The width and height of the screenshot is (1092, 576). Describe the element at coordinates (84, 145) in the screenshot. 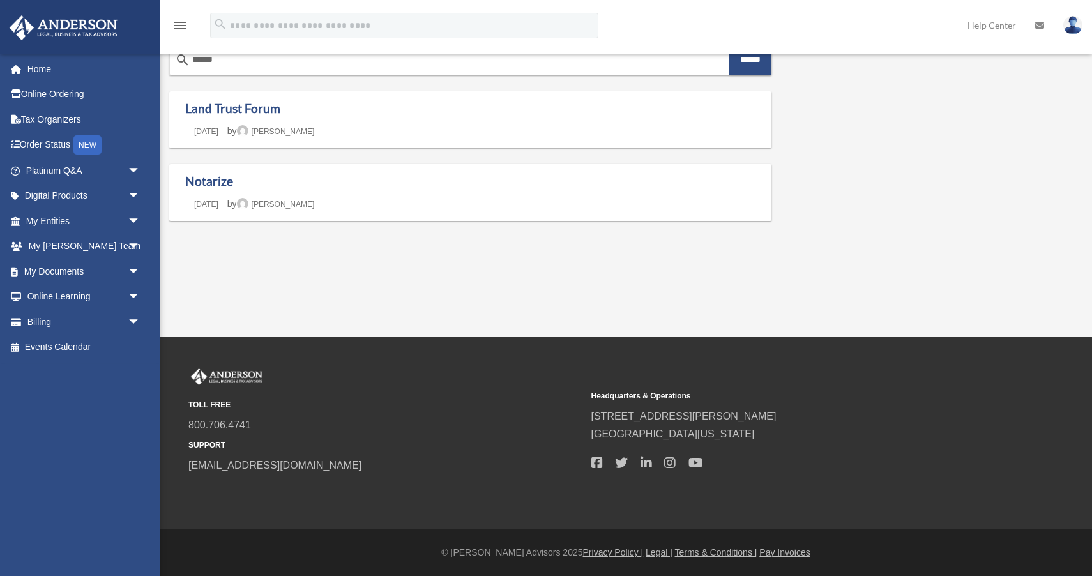

I see `a: Order StatusNEW` at that location.